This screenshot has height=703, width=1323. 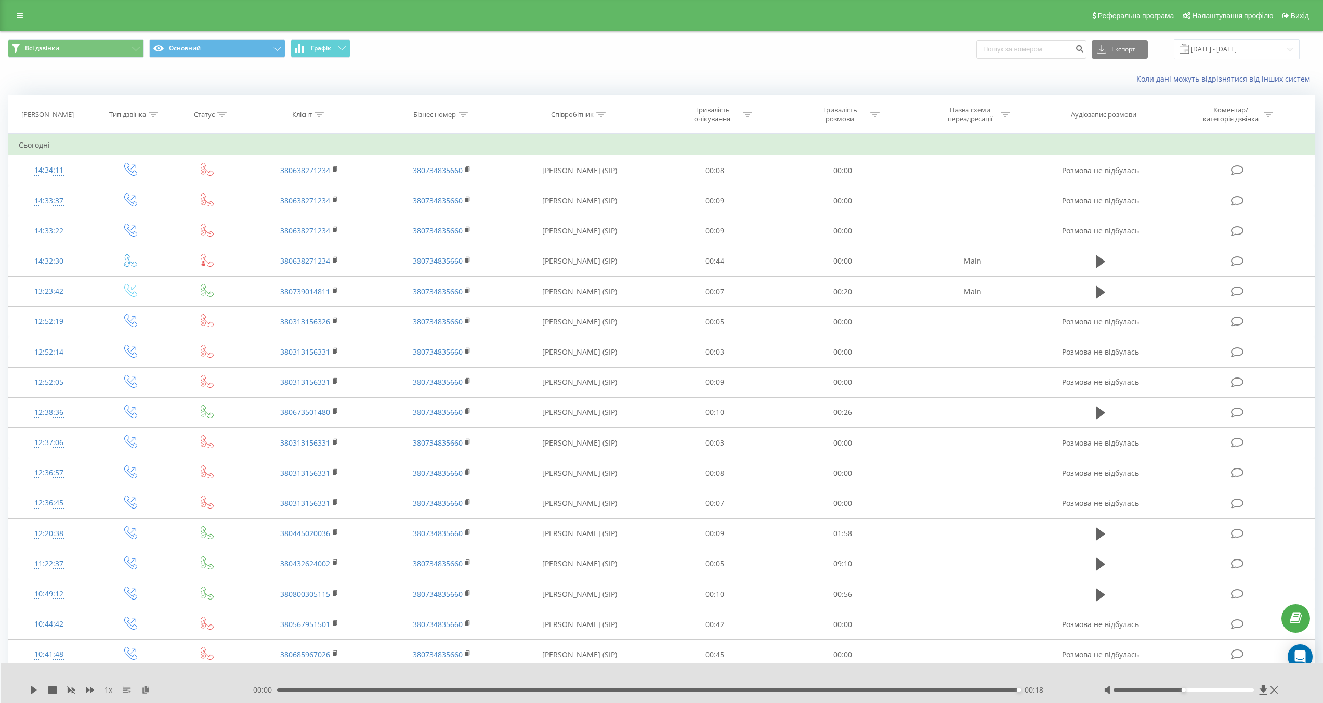 What do you see at coordinates (1226, 79) in the screenshot?
I see `a: Коли дані можуть відрізнятися вiд інших систем` at bounding box center [1226, 79].